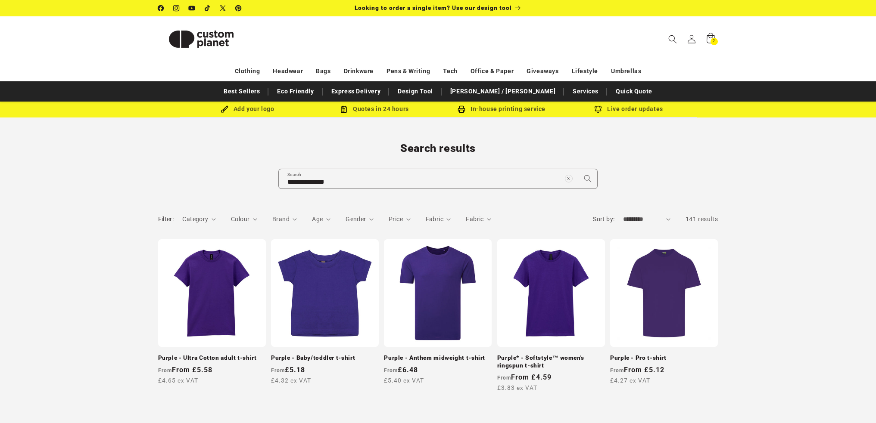  What do you see at coordinates (358, 71) in the screenshot?
I see `a: Drinkware` at bounding box center [358, 71].